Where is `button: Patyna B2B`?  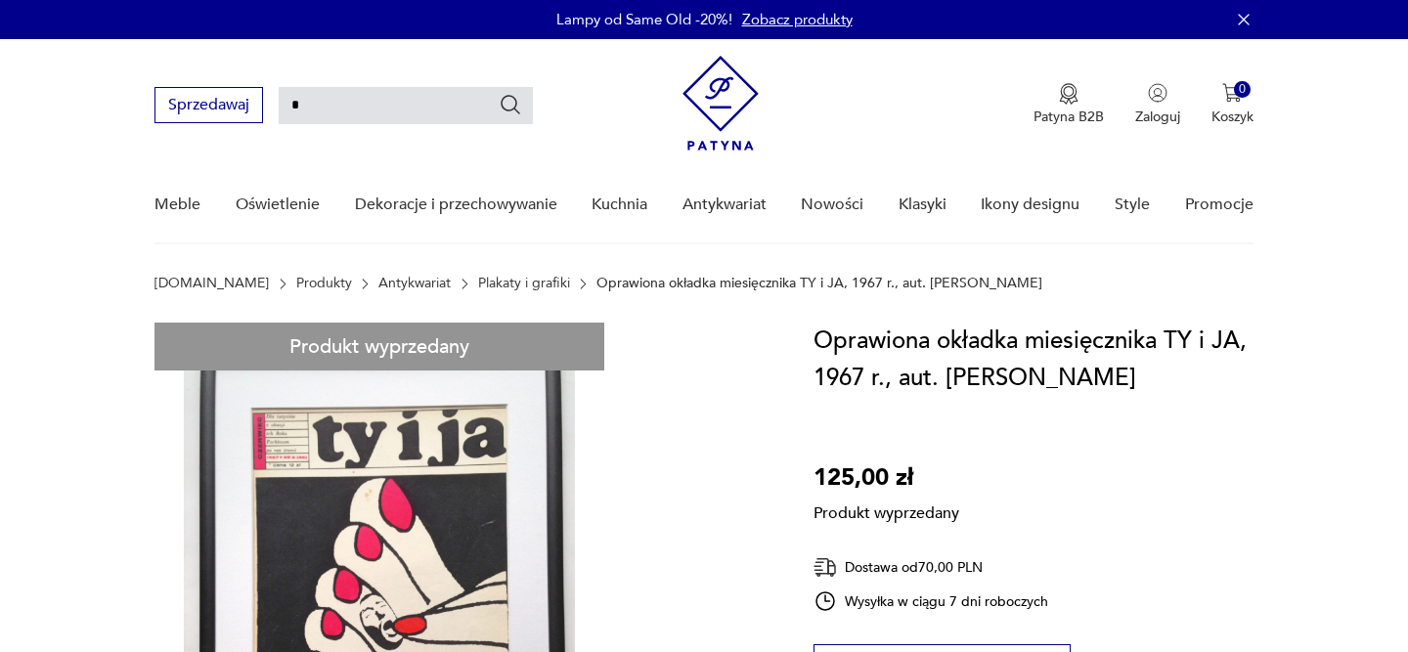
button: Patyna B2B is located at coordinates (1069, 105).